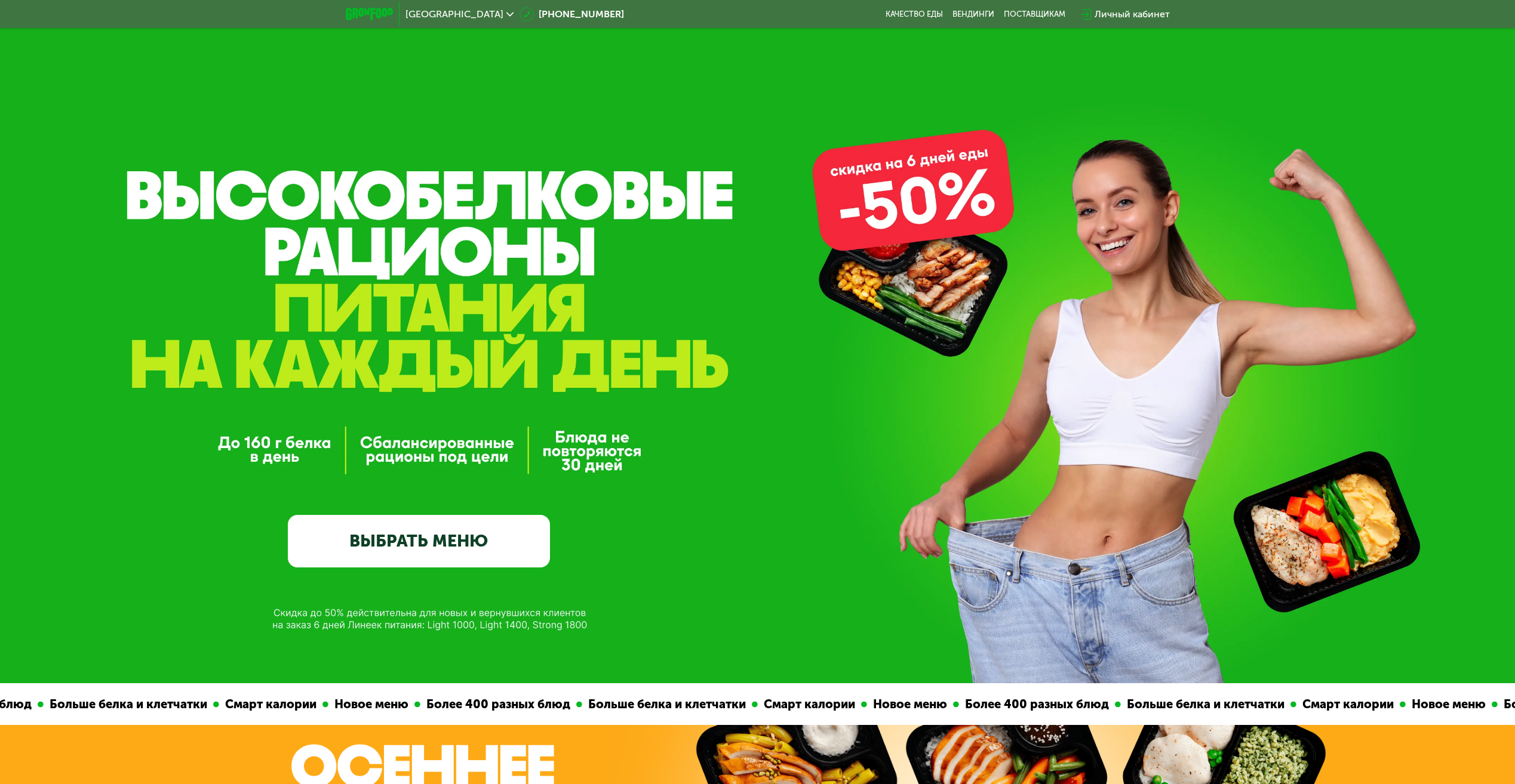  I want to click on a: ВЫБРАТЬ МЕНЮ, so click(419, 541).